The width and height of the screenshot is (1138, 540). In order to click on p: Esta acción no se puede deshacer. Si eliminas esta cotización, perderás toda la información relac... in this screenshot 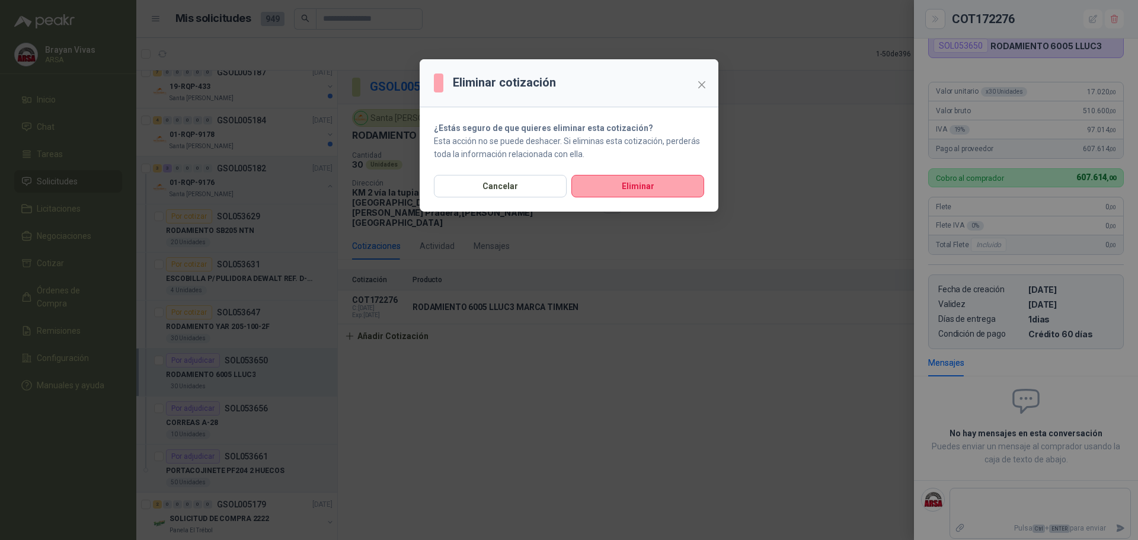, I will do `click(569, 148)`.